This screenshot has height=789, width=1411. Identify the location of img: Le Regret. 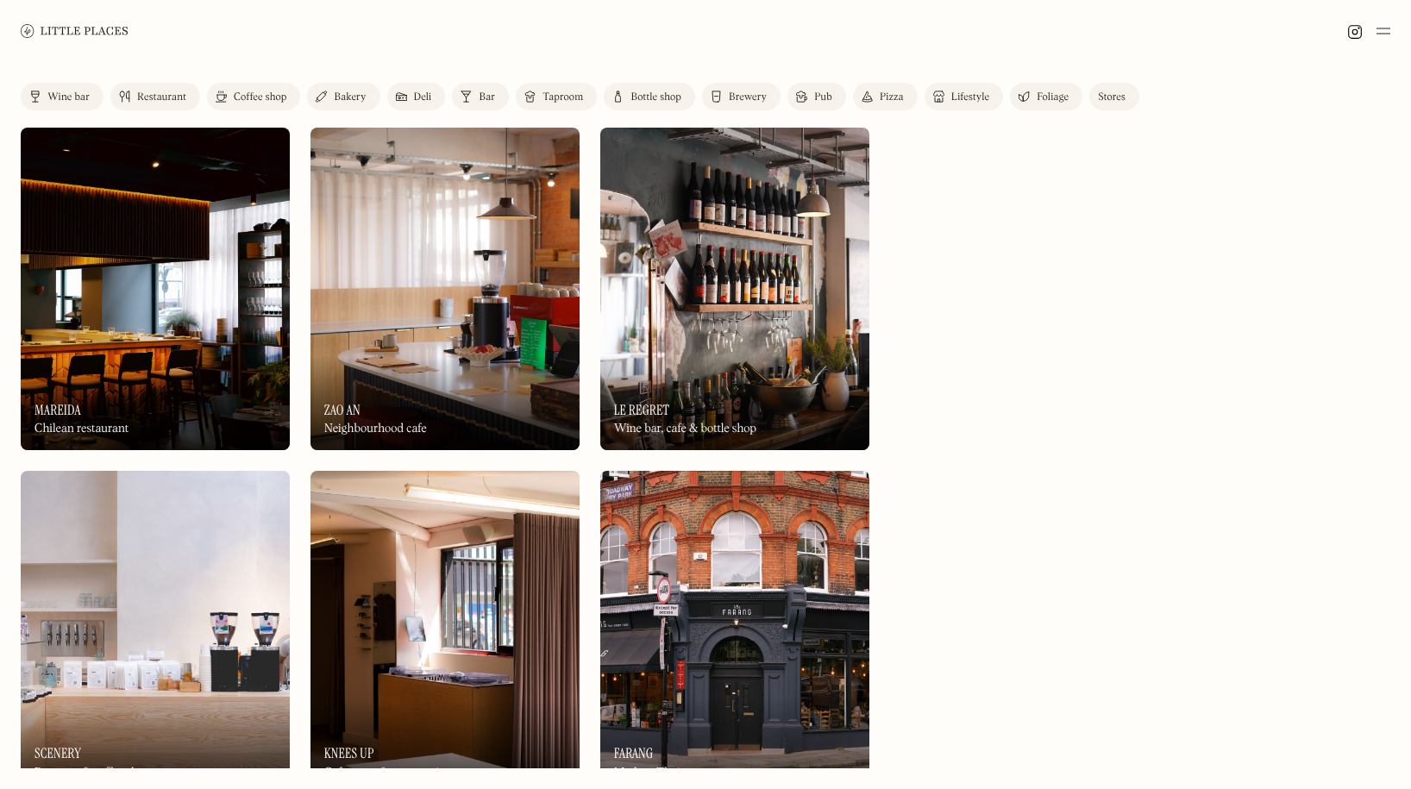
(735, 289).